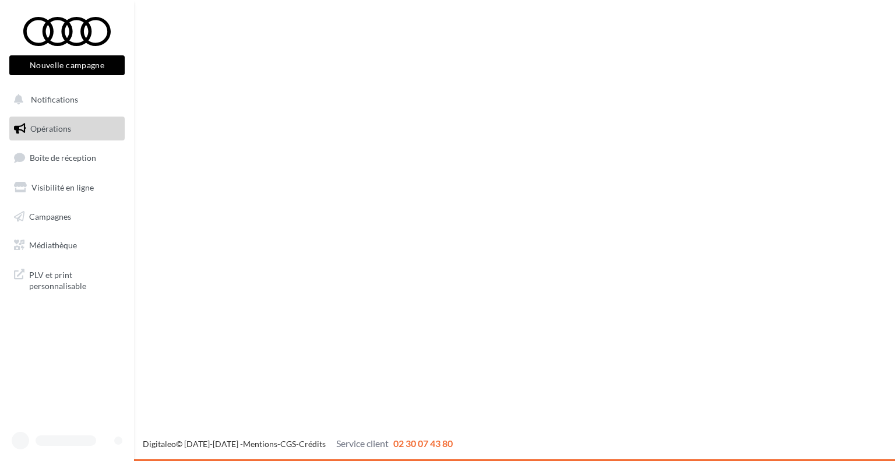 This screenshot has width=895, height=461. What do you see at coordinates (63, 157) in the screenshot?
I see `span: Boîte de réception` at bounding box center [63, 157].